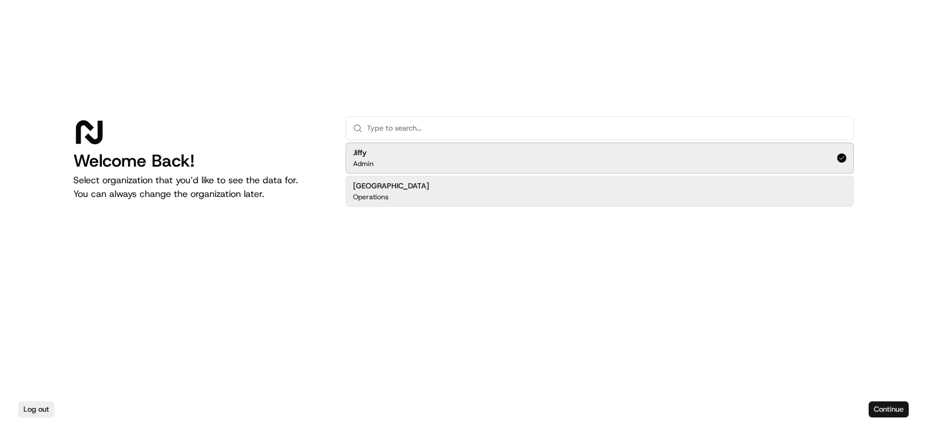 This screenshot has height=422, width=927. I want to click on button: Log out, so click(36, 409).